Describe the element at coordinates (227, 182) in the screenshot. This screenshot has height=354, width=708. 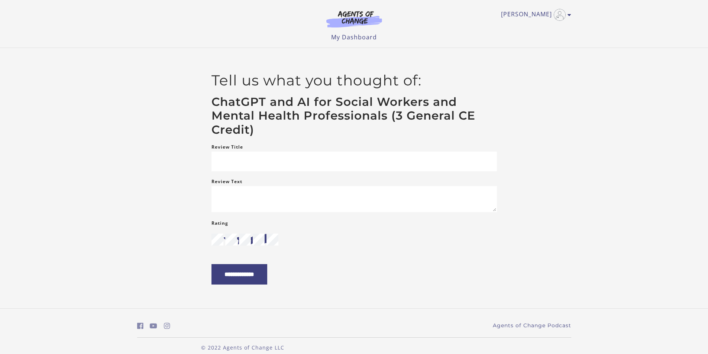
I see `label: Review Text` at that location.